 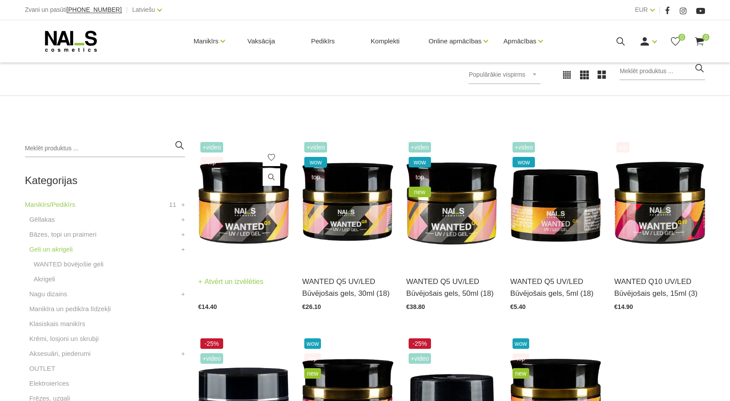 What do you see at coordinates (105, 181) in the screenshot?
I see `h2: Kategorijas` at bounding box center [105, 181].